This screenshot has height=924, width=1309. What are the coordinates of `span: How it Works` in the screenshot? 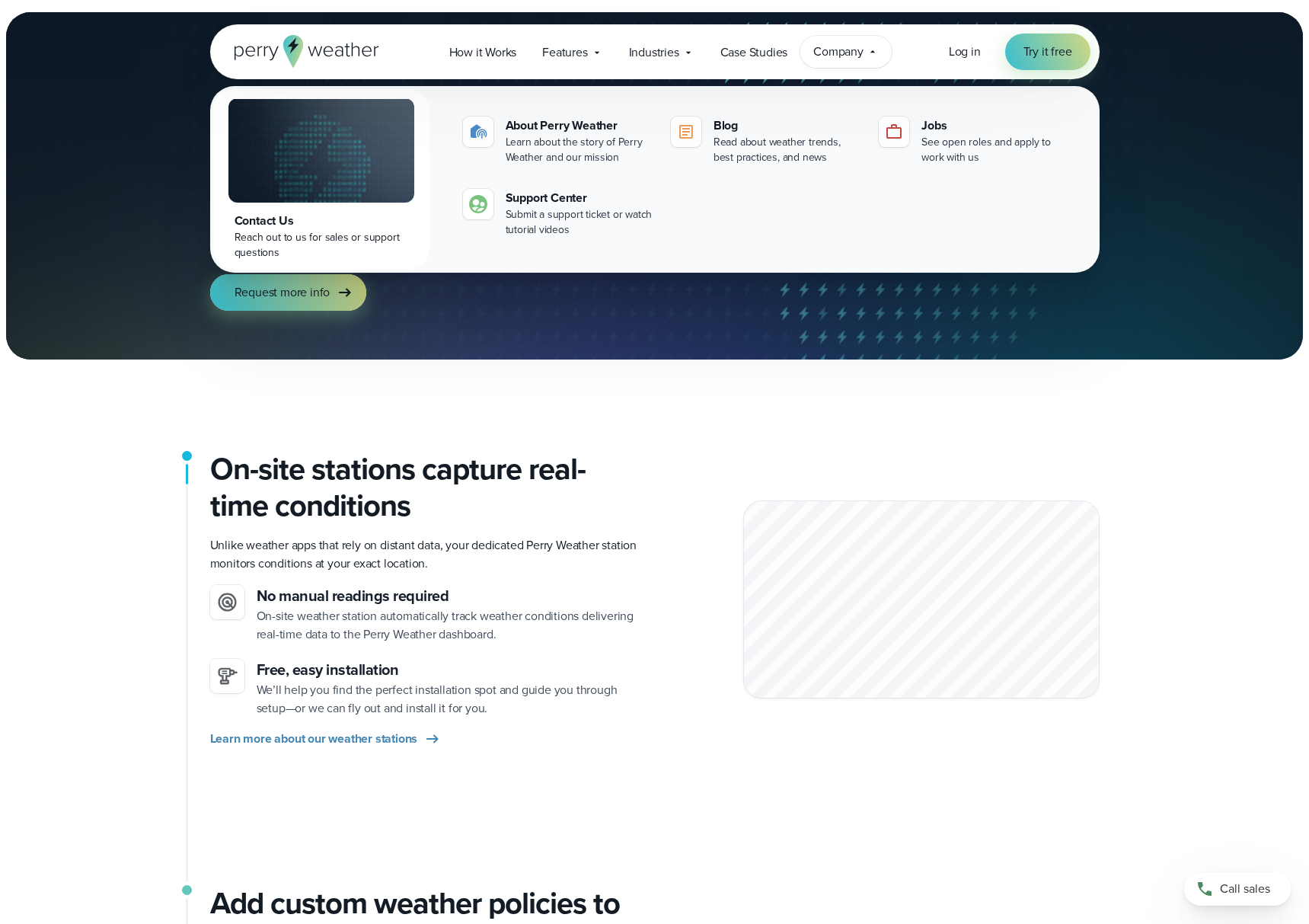 It's located at (483, 52).